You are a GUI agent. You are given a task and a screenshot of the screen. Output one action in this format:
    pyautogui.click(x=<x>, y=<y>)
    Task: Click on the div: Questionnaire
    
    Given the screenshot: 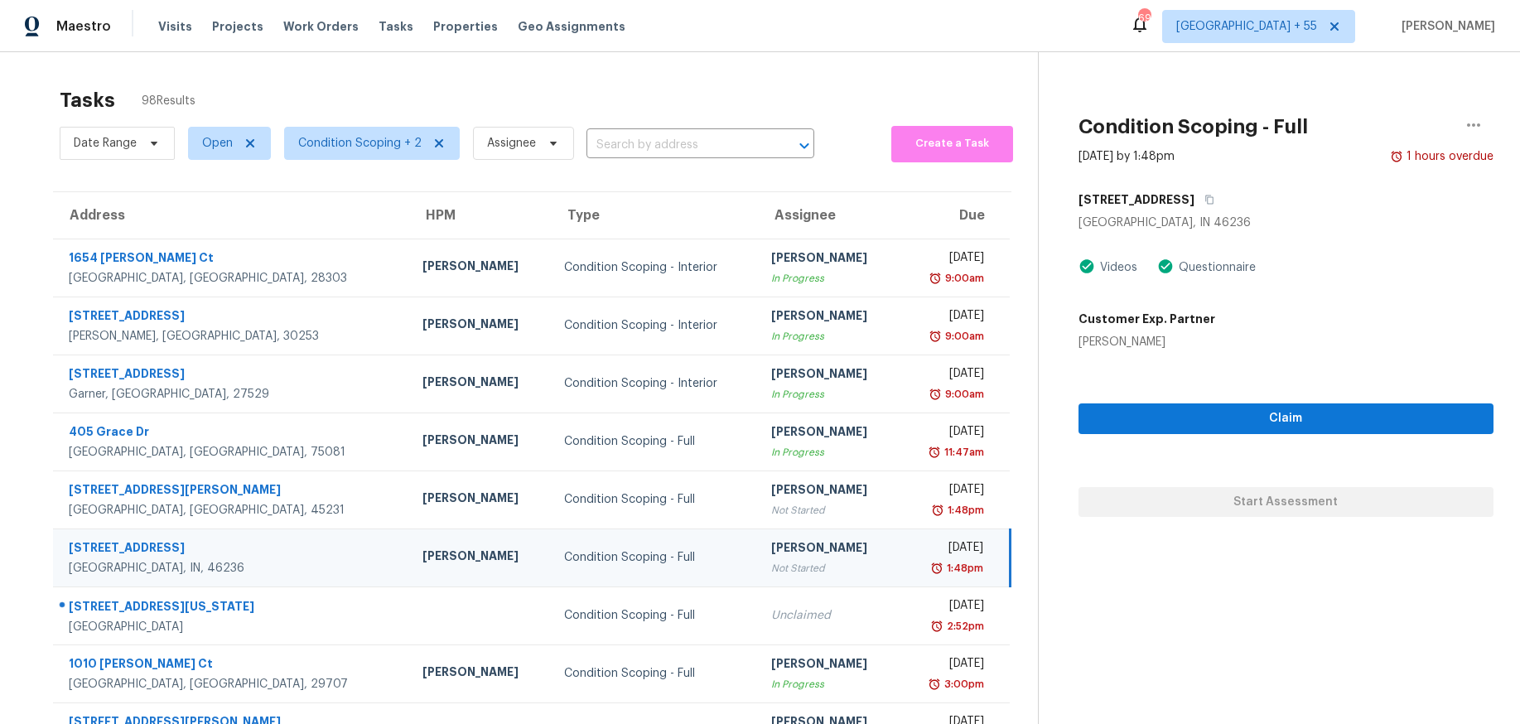 What is the action you would take?
    pyautogui.click(x=1215, y=268)
    